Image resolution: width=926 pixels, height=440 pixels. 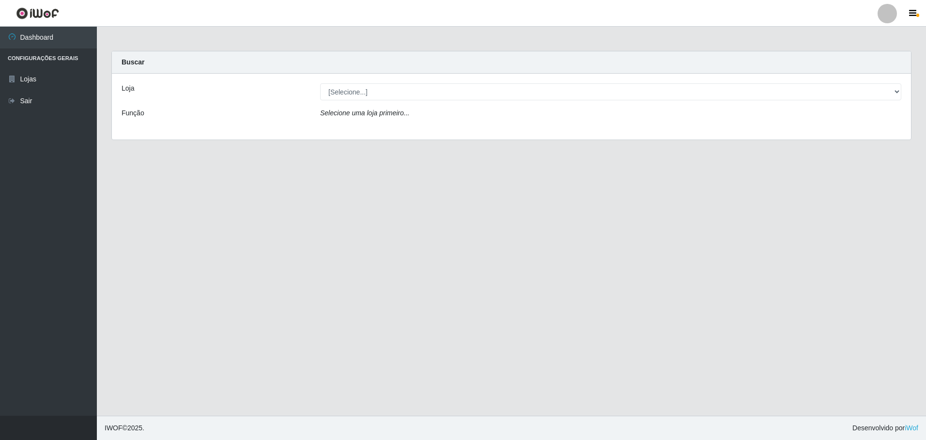 I want to click on img: CoreUI Logo, so click(x=37, y=13).